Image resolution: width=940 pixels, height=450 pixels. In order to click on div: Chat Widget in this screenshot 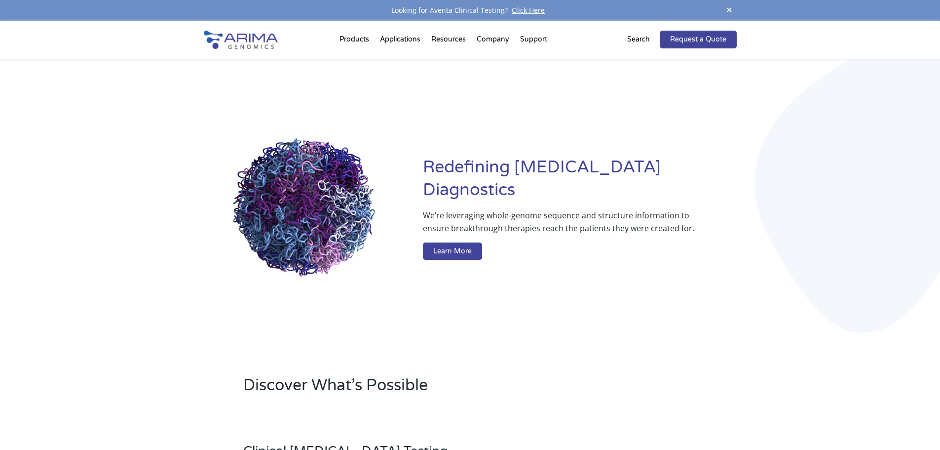, I will do `click(916, 426)`.